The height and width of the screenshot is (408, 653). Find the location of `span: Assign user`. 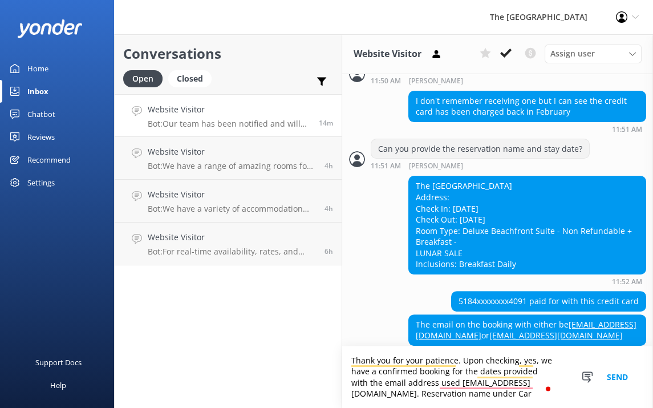

span: Assign user is located at coordinates (572, 54).